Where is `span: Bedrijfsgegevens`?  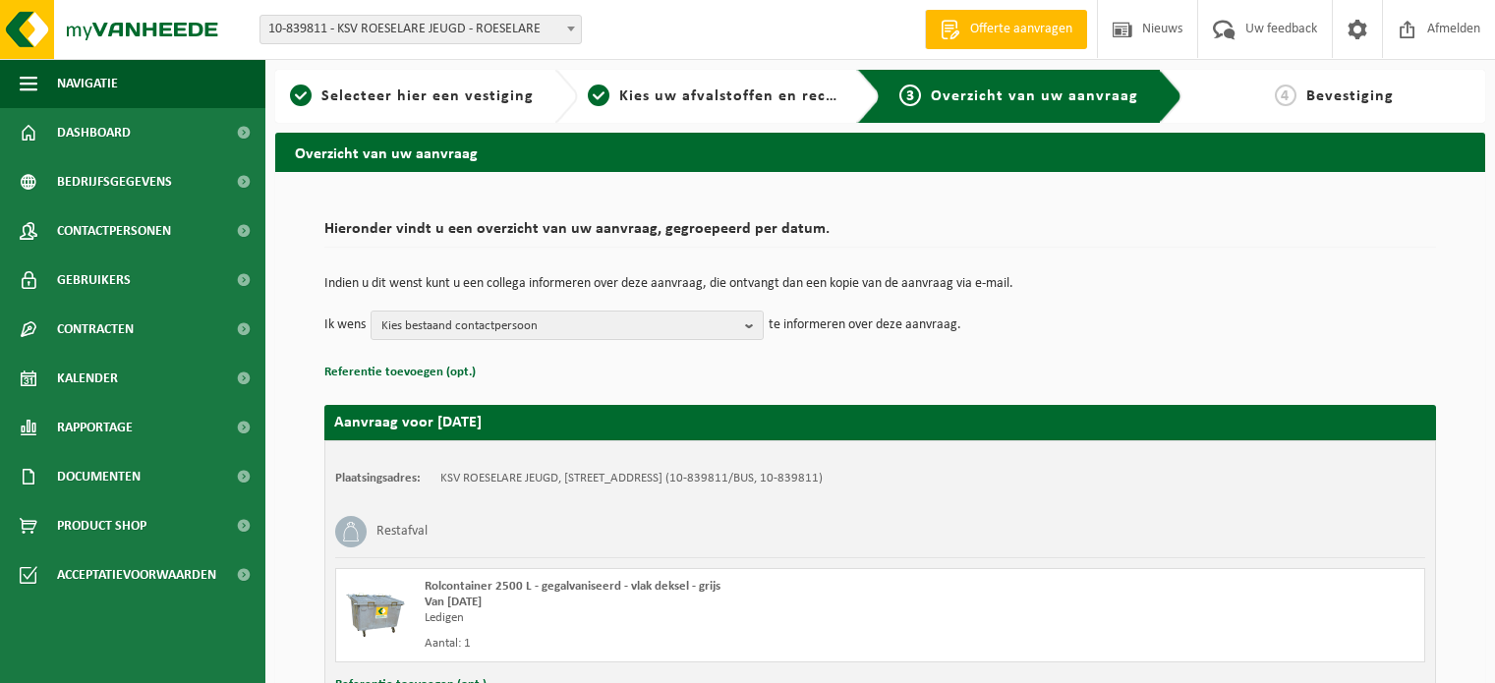
span: Bedrijfsgegevens is located at coordinates (114, 182).